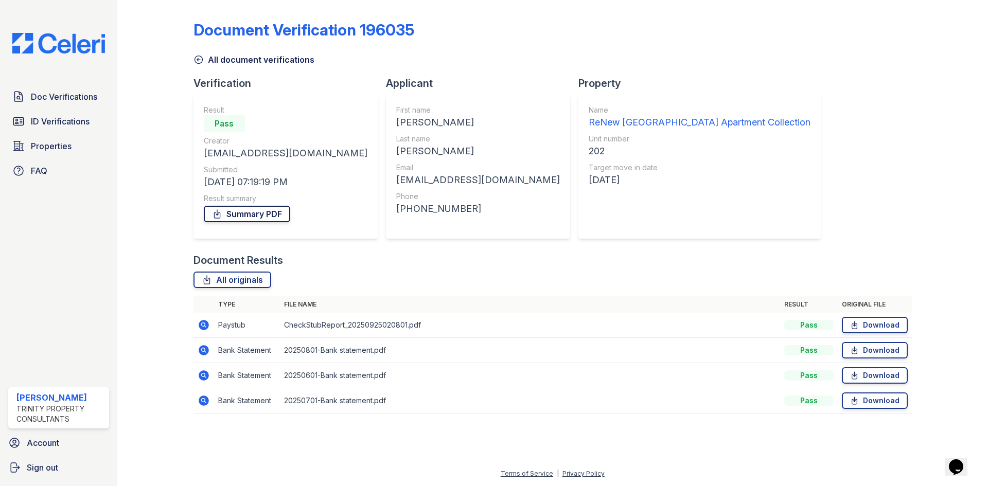 The image size is (988, 486). I want to click on div: Email, so click(478, 168).